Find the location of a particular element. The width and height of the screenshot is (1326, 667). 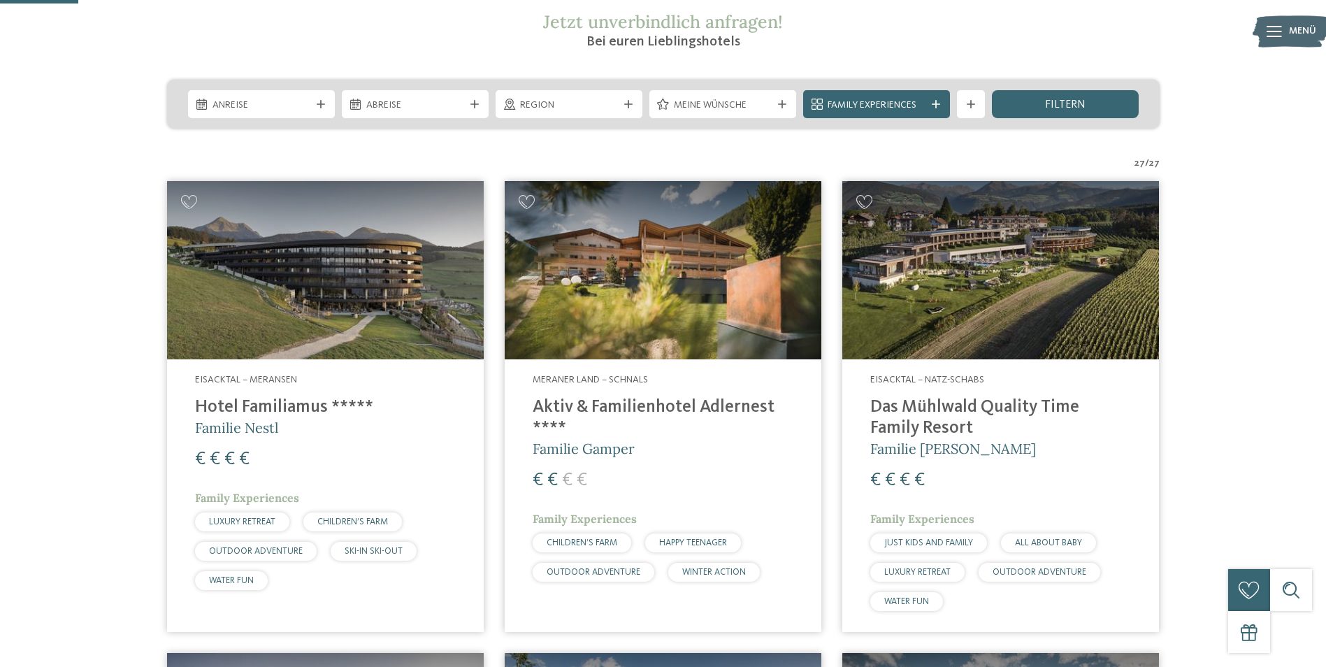

span: filtern is located at coordinates (1065, 105).